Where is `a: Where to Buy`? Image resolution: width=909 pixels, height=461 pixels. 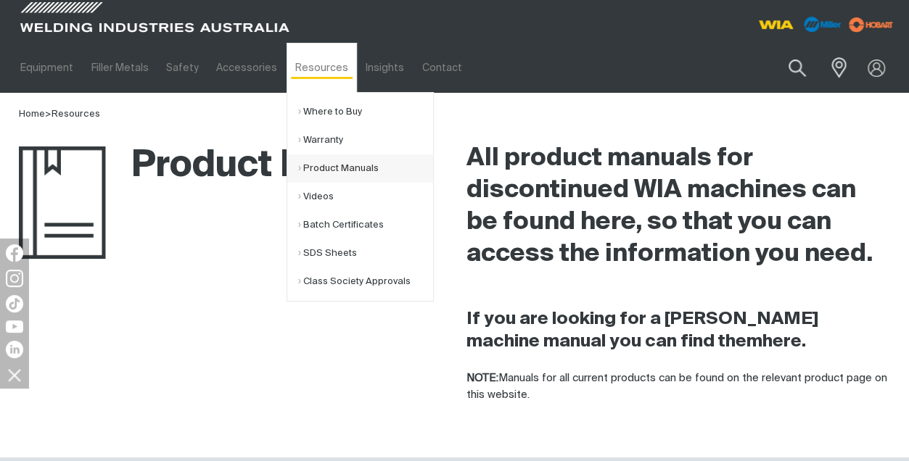
a: Where to Buy is located at coordinates (365, 112).